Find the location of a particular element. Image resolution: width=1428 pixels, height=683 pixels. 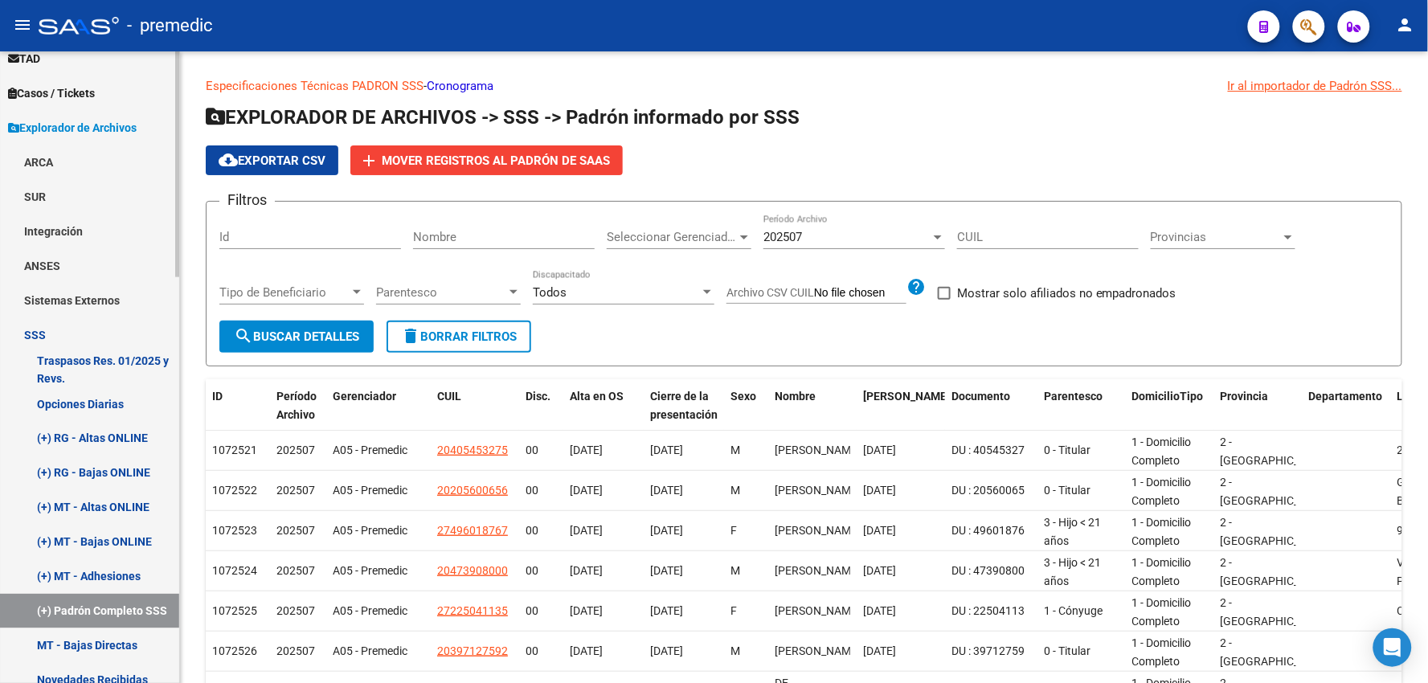

span: Disc. is located at coordinates (538, 396).